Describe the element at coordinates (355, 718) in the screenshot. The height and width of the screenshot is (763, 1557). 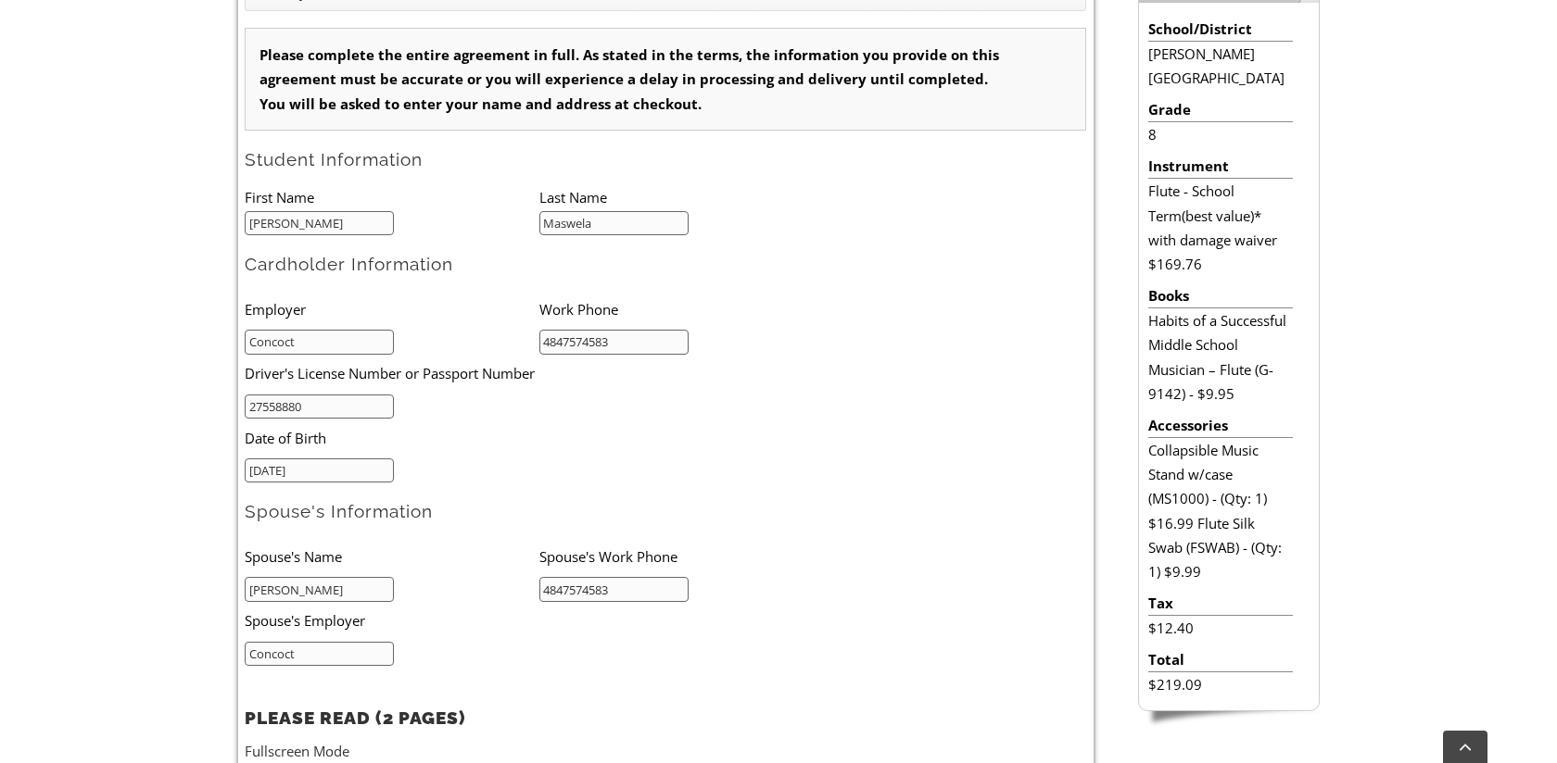
I see `strong: PLEASE READ (2 PAGES)` at that location.